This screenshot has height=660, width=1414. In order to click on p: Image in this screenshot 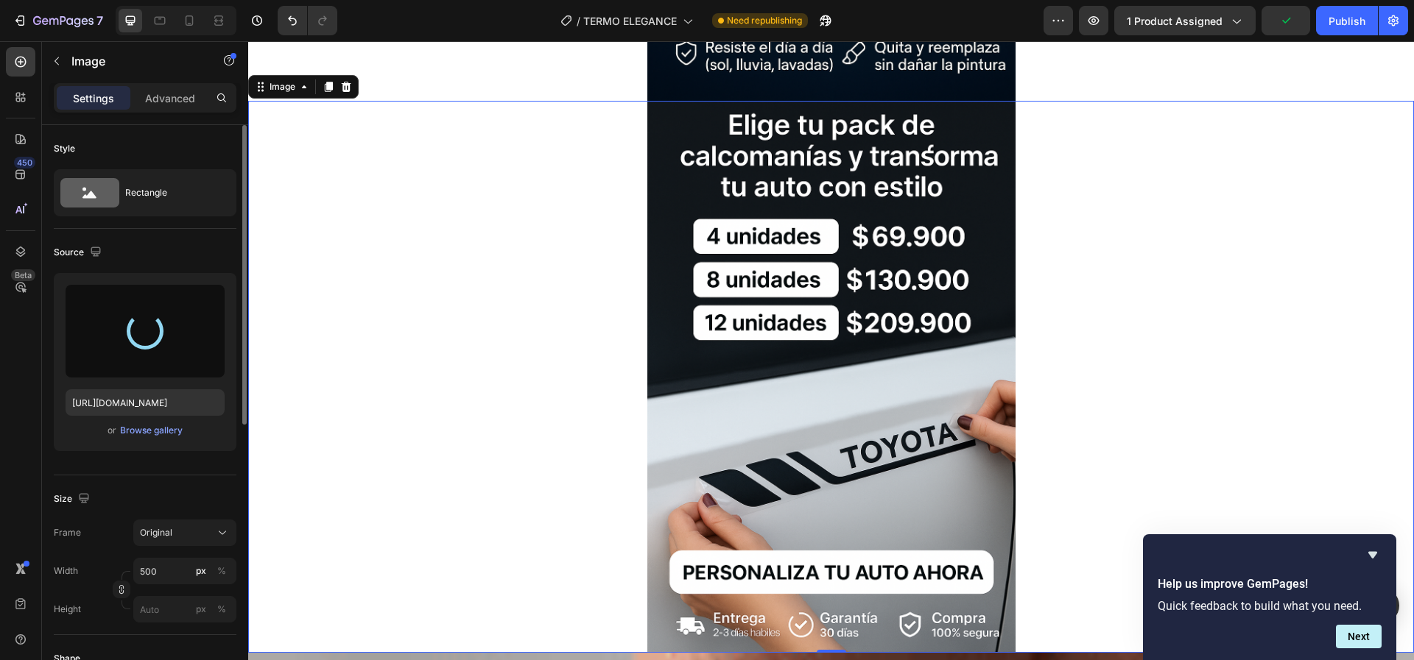, I will do `click(134, 61)`.